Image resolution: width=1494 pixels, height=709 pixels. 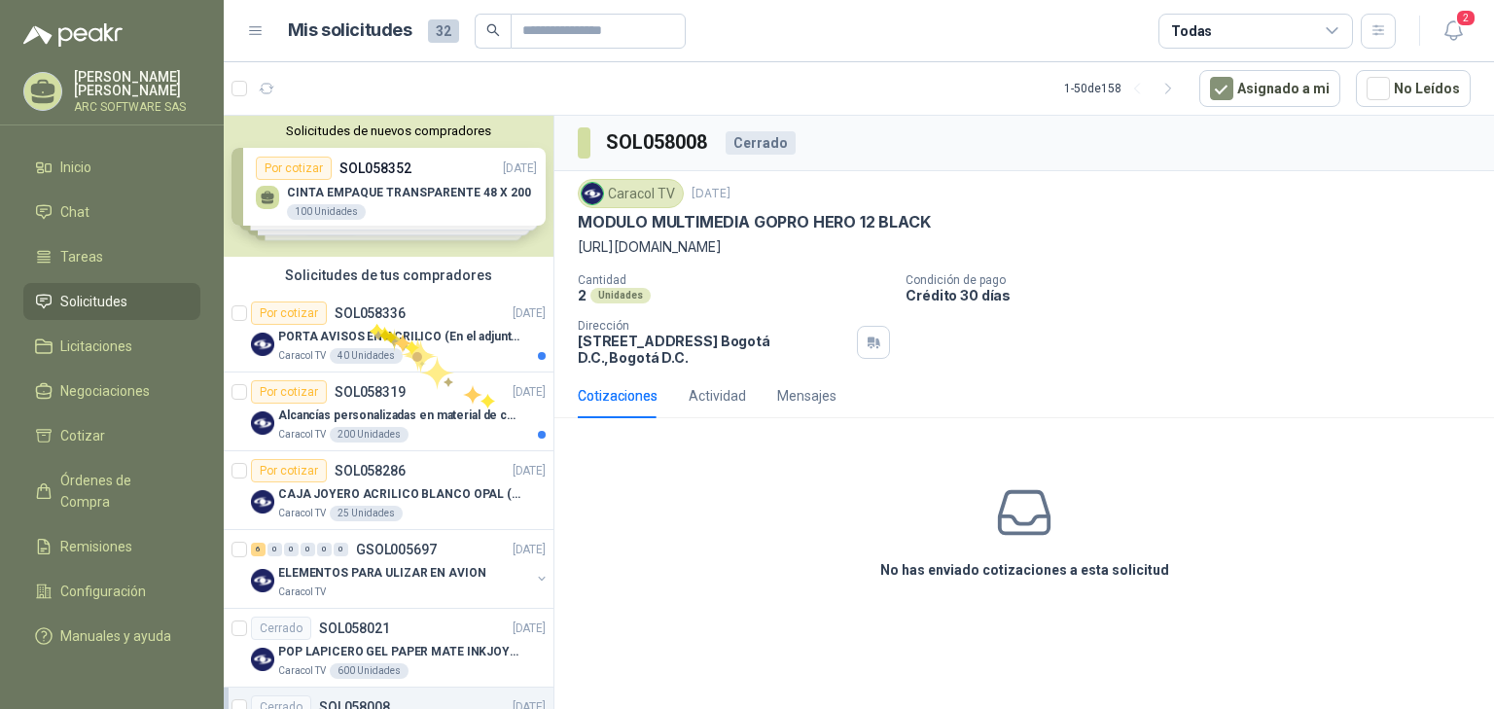 I want to click on div: 200 Unidades, so click(x=369, y=435).